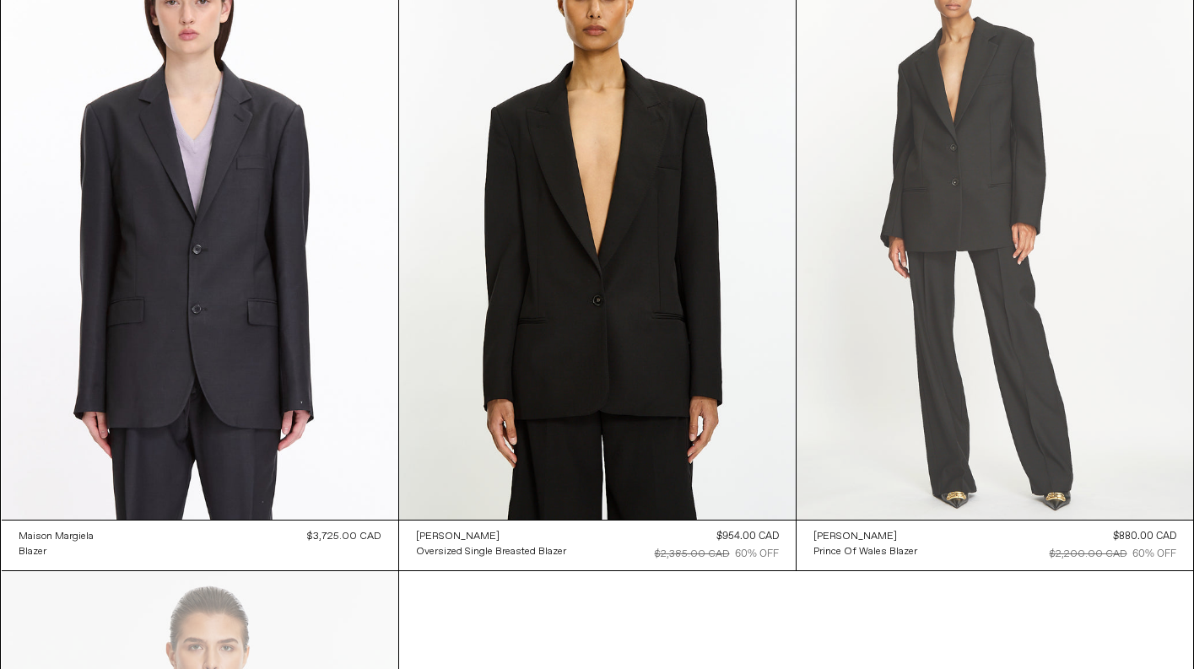 The image size is (1194, 669). What do you see at coordinates (1088, 554) in the screenshot?
I see `div: $2,200.00 CAD` at bounding box center [1088, 554].